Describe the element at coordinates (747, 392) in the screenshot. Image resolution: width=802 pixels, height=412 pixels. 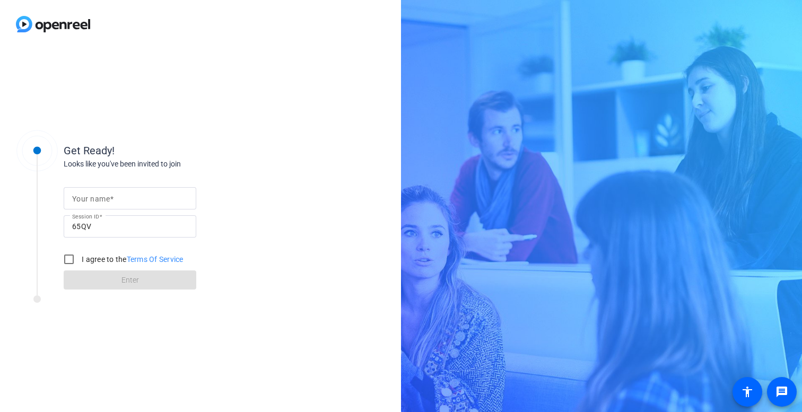
I see `mat-icon: accessibility` at that location.